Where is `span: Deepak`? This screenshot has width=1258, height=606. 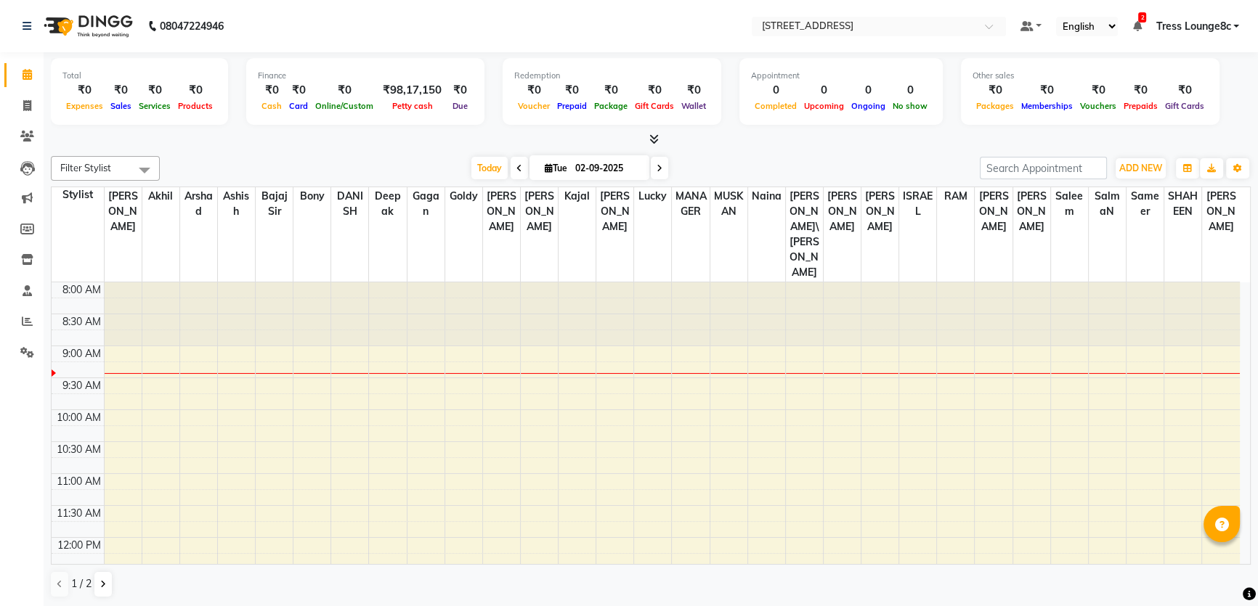
span: Deepak is located at coordinates (387, 204).